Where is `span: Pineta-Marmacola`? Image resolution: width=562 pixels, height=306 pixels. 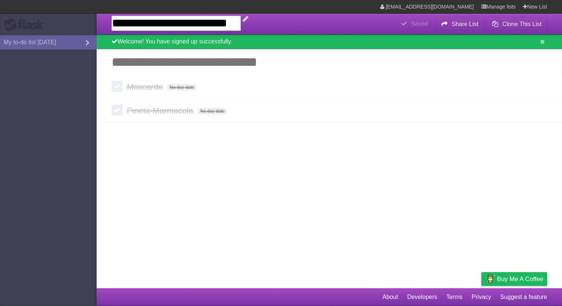 span: Pineta-Marmacola is located at coordinates (161, 110).